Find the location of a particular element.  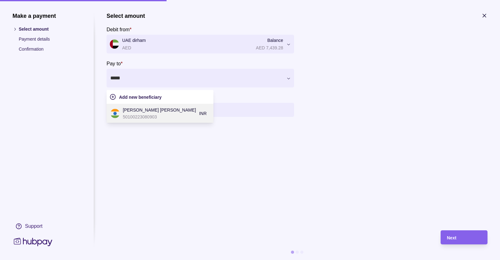

p: 50100223080903 is located at coordinates (159, 117).